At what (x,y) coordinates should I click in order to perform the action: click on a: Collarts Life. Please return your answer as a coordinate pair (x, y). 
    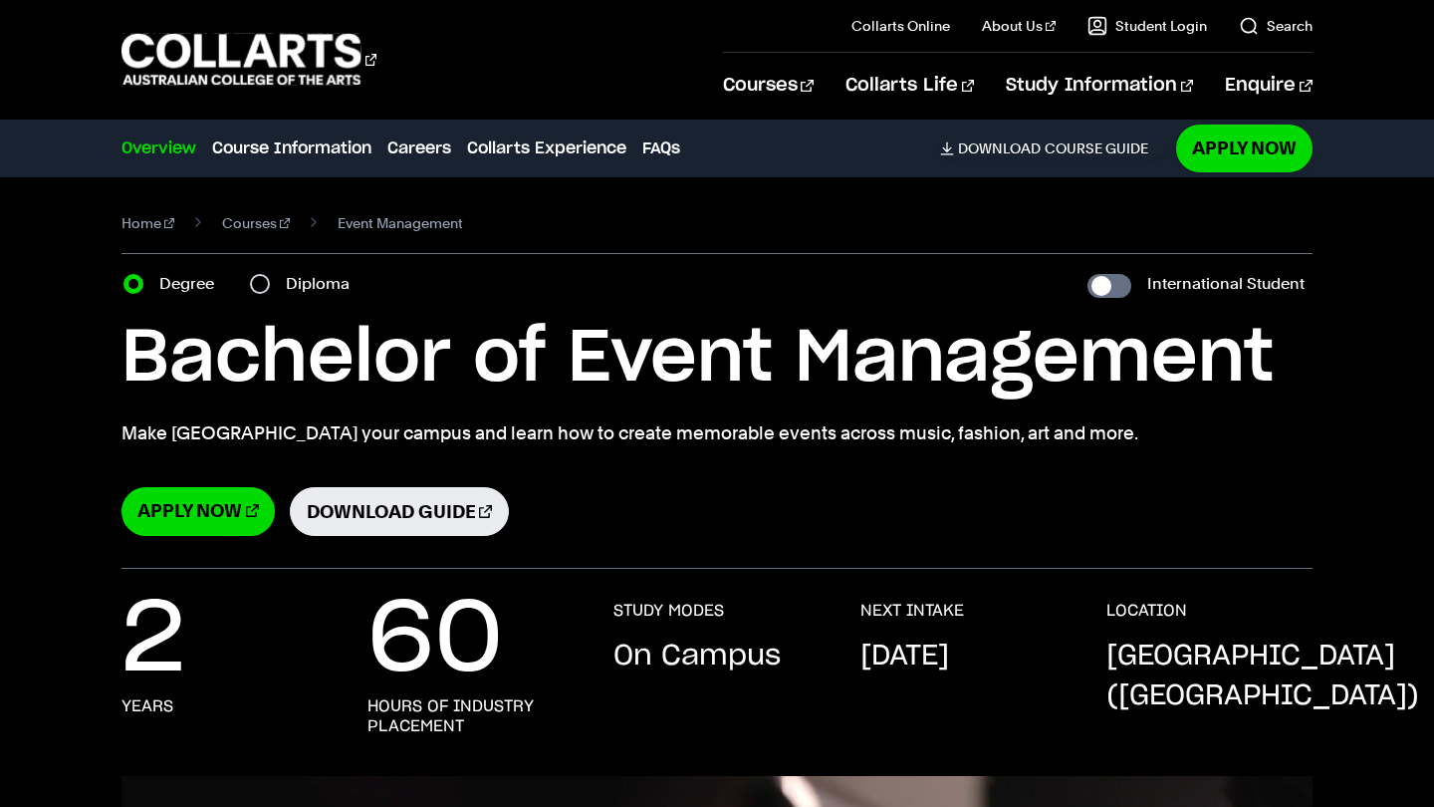
    Looking at the image, I should click on (909, 86).